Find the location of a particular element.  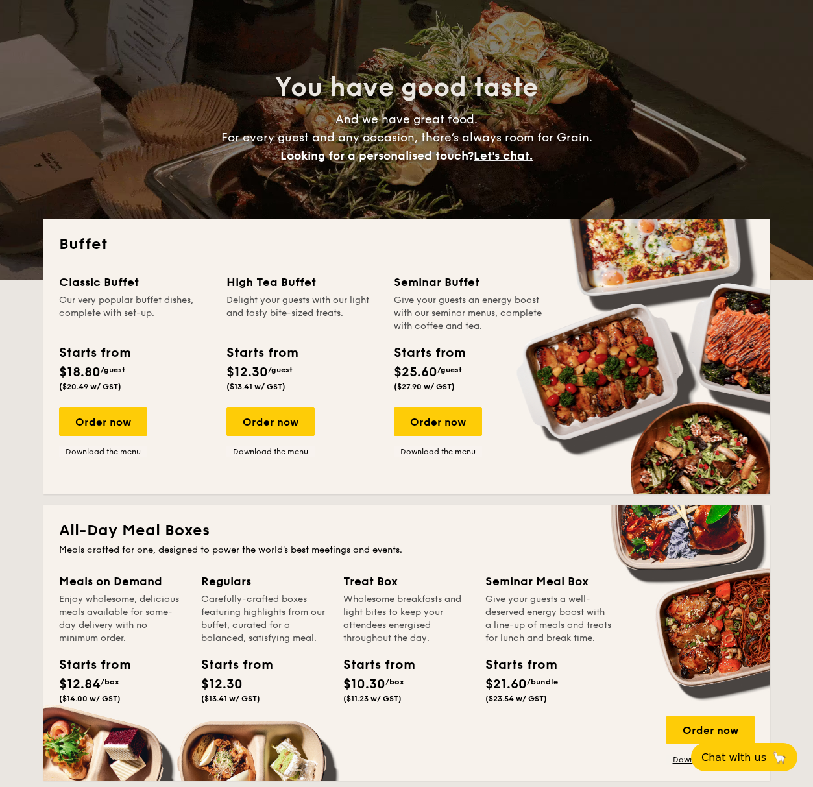

div: Seminar Meal Box is located at coordinates (549, 582).